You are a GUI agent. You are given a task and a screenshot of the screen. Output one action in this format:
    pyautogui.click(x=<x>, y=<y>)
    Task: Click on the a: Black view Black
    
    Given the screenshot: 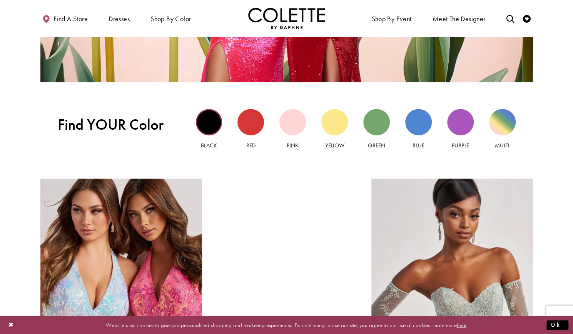 What is the action you would take?
    pyautogui.click(x=209, y=129)
    